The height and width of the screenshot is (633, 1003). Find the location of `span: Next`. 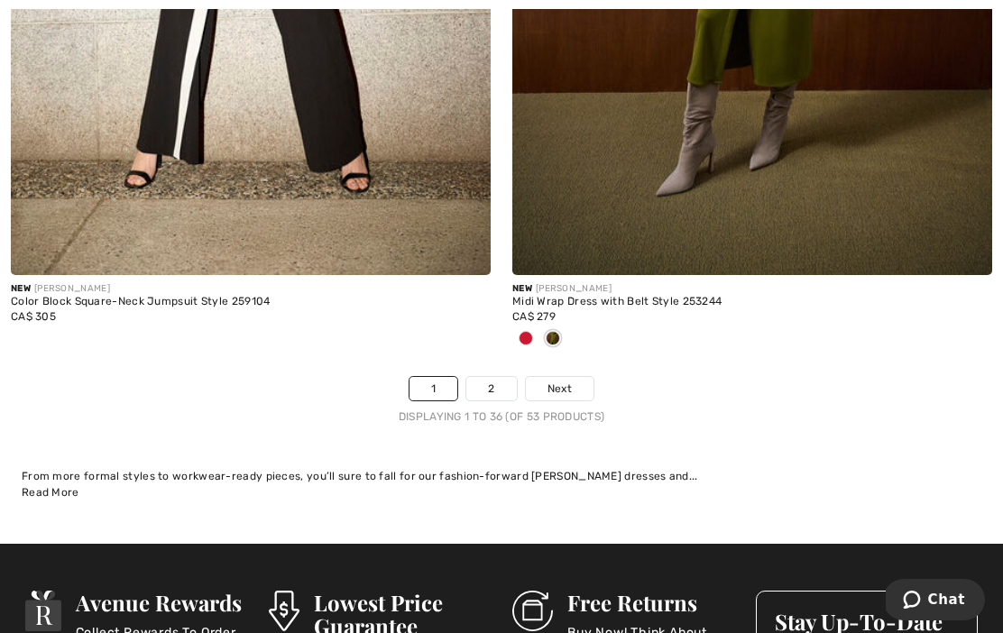

span: Next is located at coordinates (559, 389).